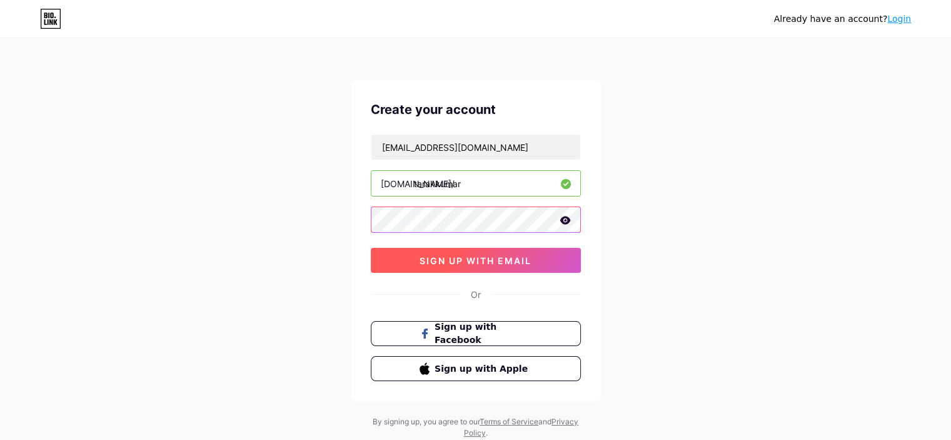  What do you see at coordinates (476, 333) in the screenshot?
I see `a: Sign up with Facebook` at bounding box center [476, 333].